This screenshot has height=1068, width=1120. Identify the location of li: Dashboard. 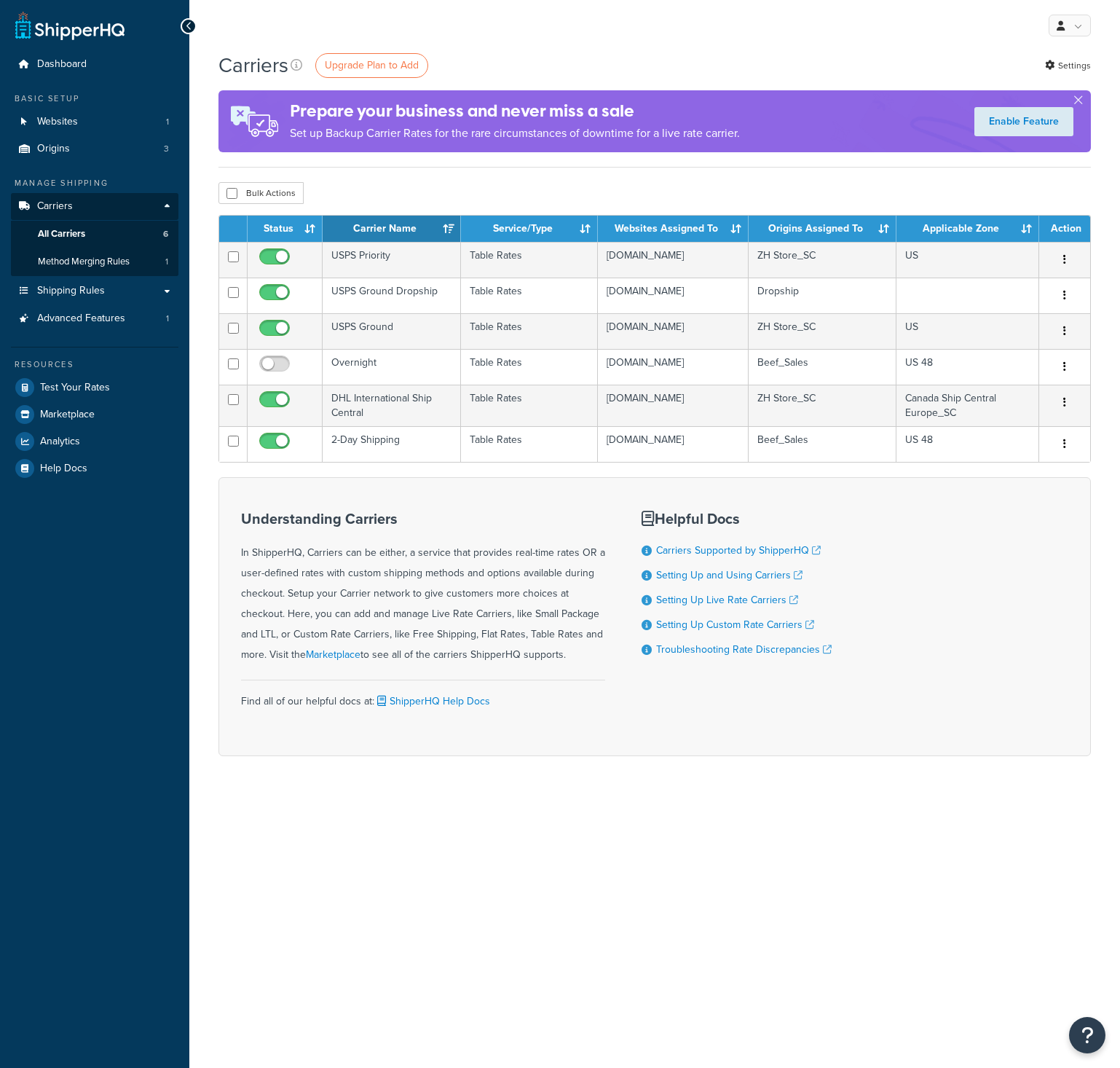
(95, 64).